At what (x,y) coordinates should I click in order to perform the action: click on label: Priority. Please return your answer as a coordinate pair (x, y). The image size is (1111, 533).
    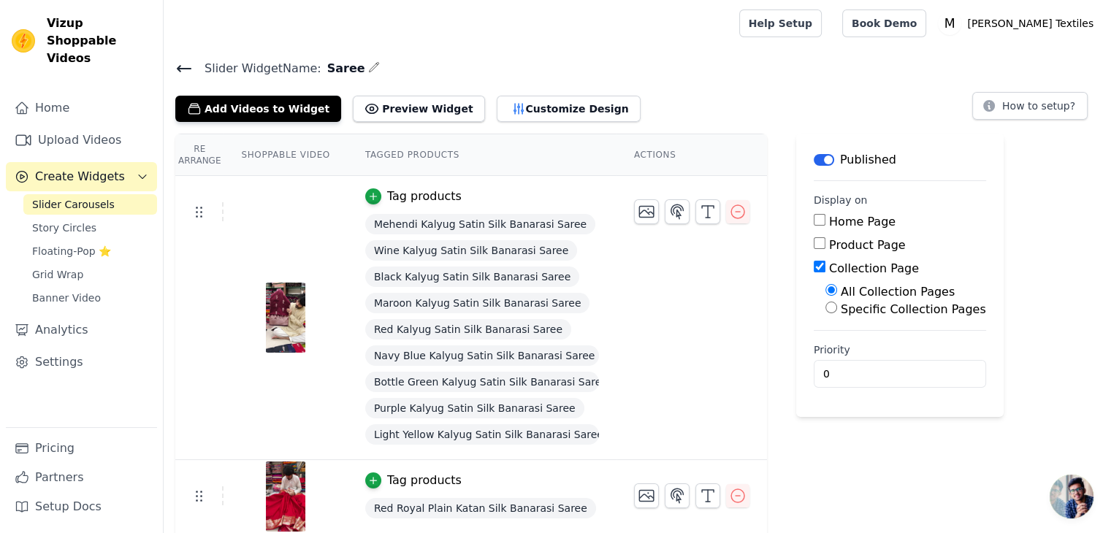
    Looking at the image, I should click on (900, 350).